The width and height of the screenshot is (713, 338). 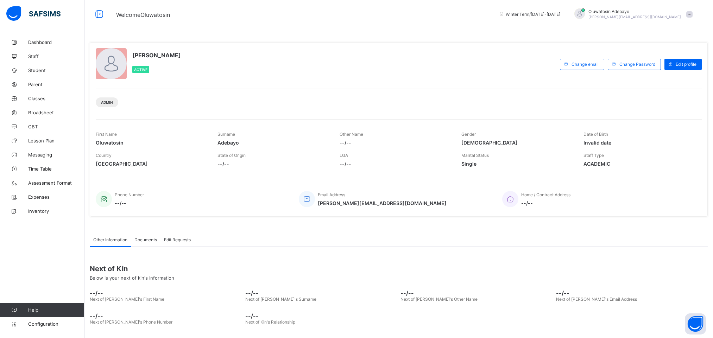 What do you see at coordinates (56, 324) in the screenshot?
I see `span: Configuration` at bounding box center [56, 324].